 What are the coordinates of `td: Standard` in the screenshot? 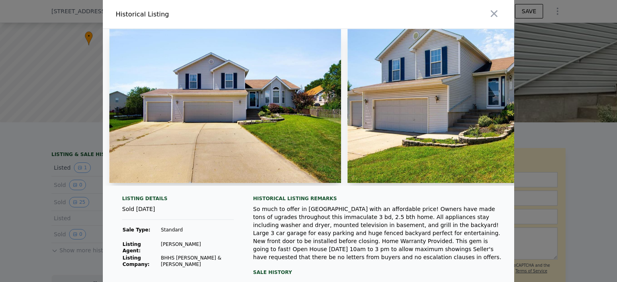 It's located at (197, 230).